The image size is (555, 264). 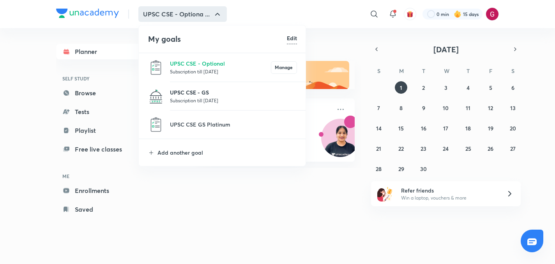 What do you see at coordinates (227, 152) in the screenshot?
I see `p: Add another goal` at bounding box center [227, 152].